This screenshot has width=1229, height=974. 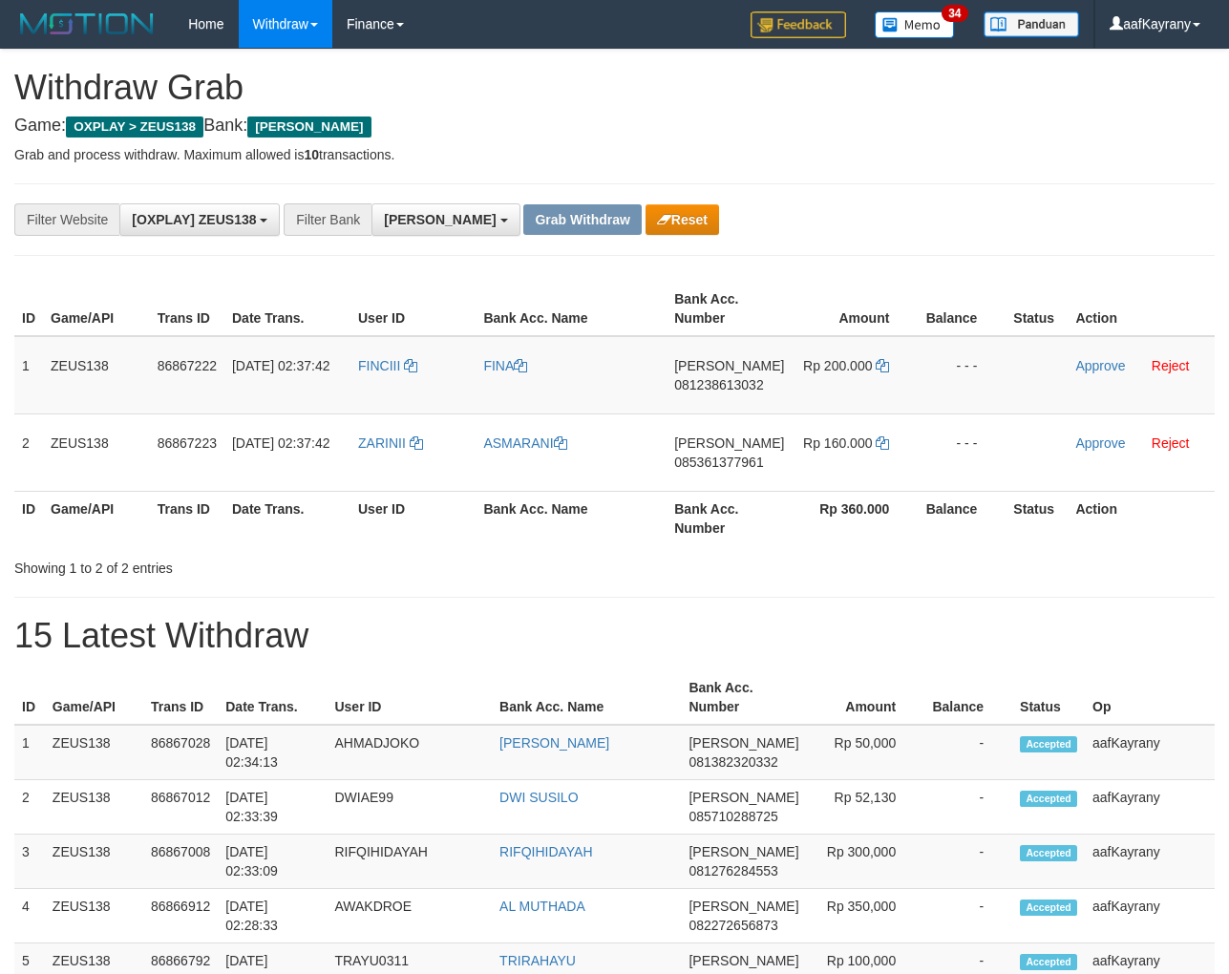 What do you see at coordinates (855, 518) in the screenshot?
I see `th: Rp 360.000` at bounding box center [855, 518].